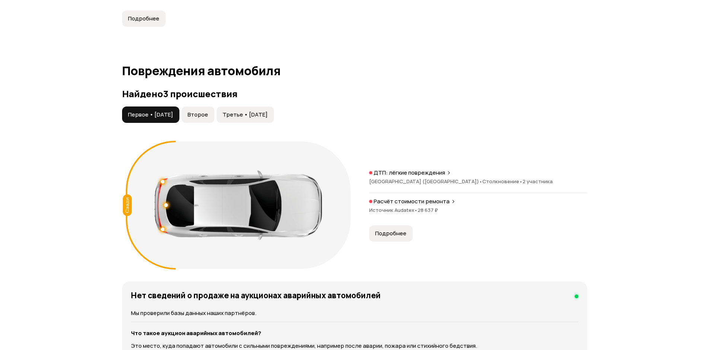 This screenshot has width=709, height=350. Describe the element at coordinates (354, 346) in the screenshot. I see `p: Это место, куда попадают автомобили с сильными повреждениями, например после аварии, пожара или с...` at that location.